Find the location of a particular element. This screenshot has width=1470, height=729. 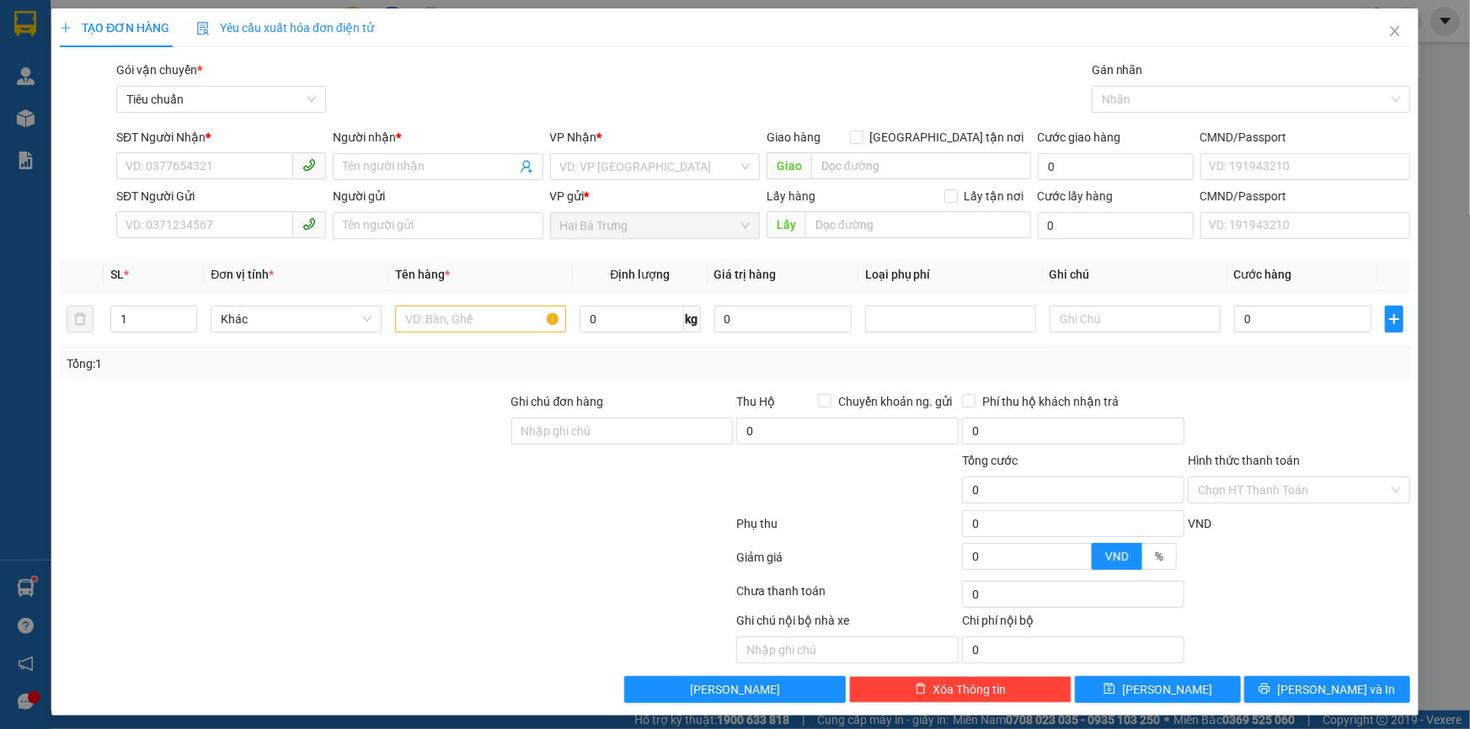

th: Loại phụ phí is located at coordinates (950, 275).